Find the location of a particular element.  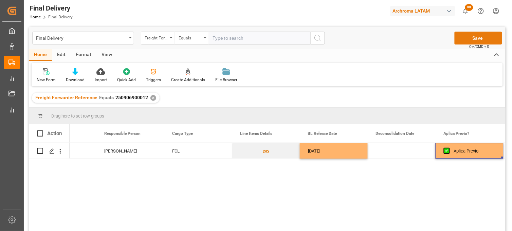

button: search button is located at coordinates (318, 38).